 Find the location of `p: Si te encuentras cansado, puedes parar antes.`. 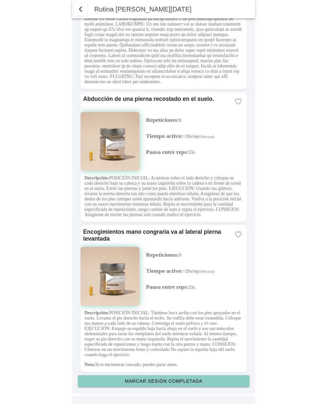

p: Si te encuentras cansado, puedes parar antes. is located at coordinates (164, 365).